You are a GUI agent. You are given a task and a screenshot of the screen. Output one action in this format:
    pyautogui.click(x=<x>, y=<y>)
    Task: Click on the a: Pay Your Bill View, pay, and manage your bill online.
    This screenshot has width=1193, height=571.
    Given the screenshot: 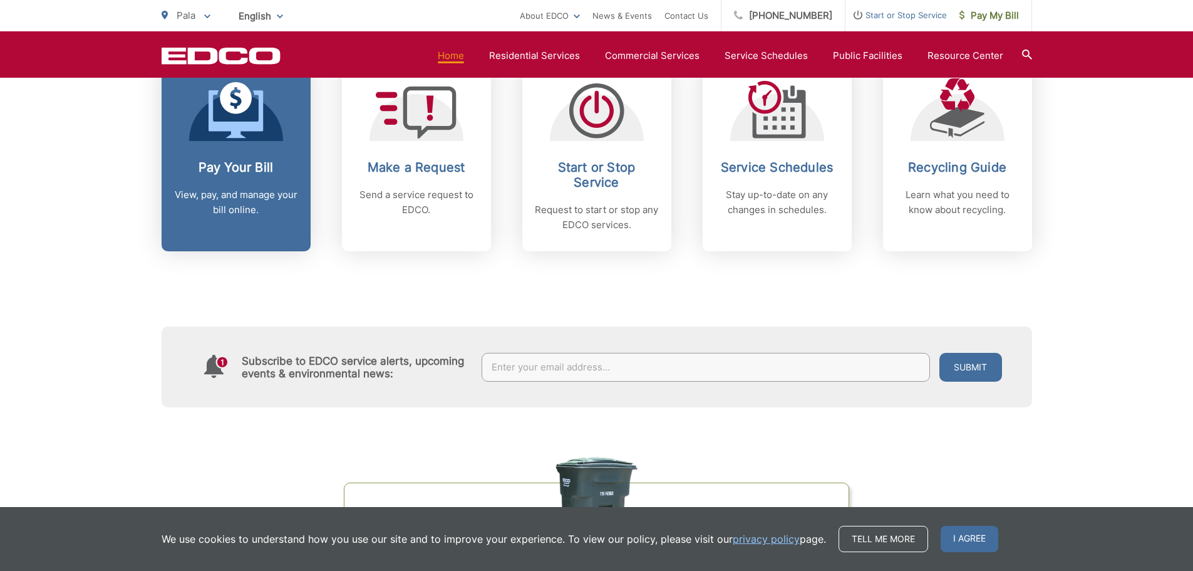 What is the action you would take?
    pyautogui.click(x=236, y=155)
    